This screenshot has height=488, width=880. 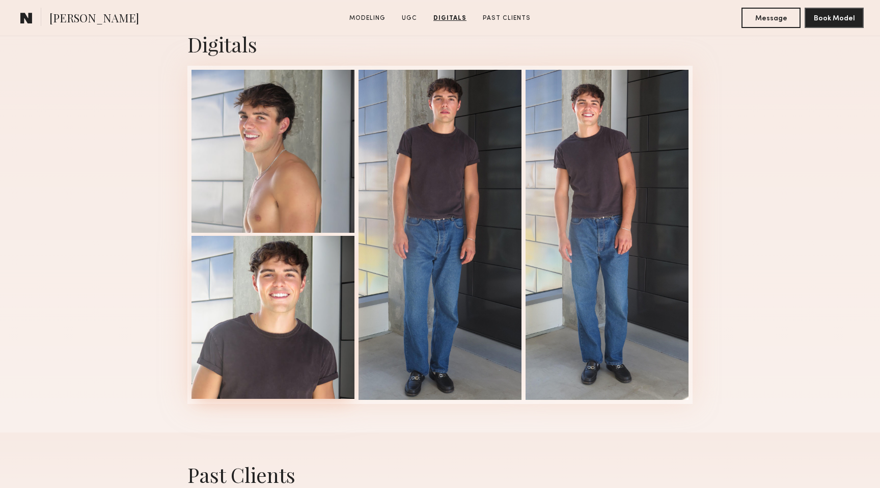 What do you see at coordinates (440, 44) in the screenshot?
I see `div: Digitals` at bounding box center [440, 44].